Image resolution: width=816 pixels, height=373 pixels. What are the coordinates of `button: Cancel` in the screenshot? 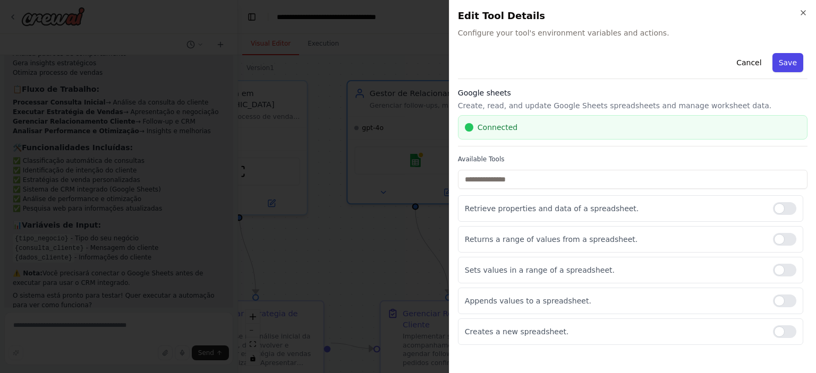 It's located at (748, 63).